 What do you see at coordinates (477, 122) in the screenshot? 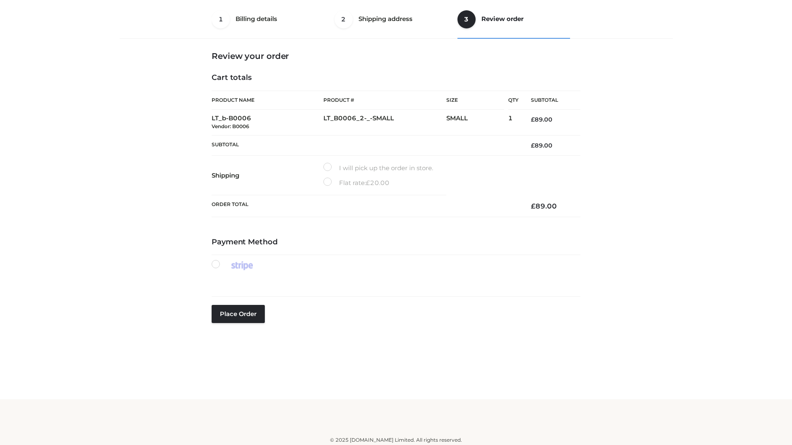
I see `td: SMALL` at bounding box center [477, 122].